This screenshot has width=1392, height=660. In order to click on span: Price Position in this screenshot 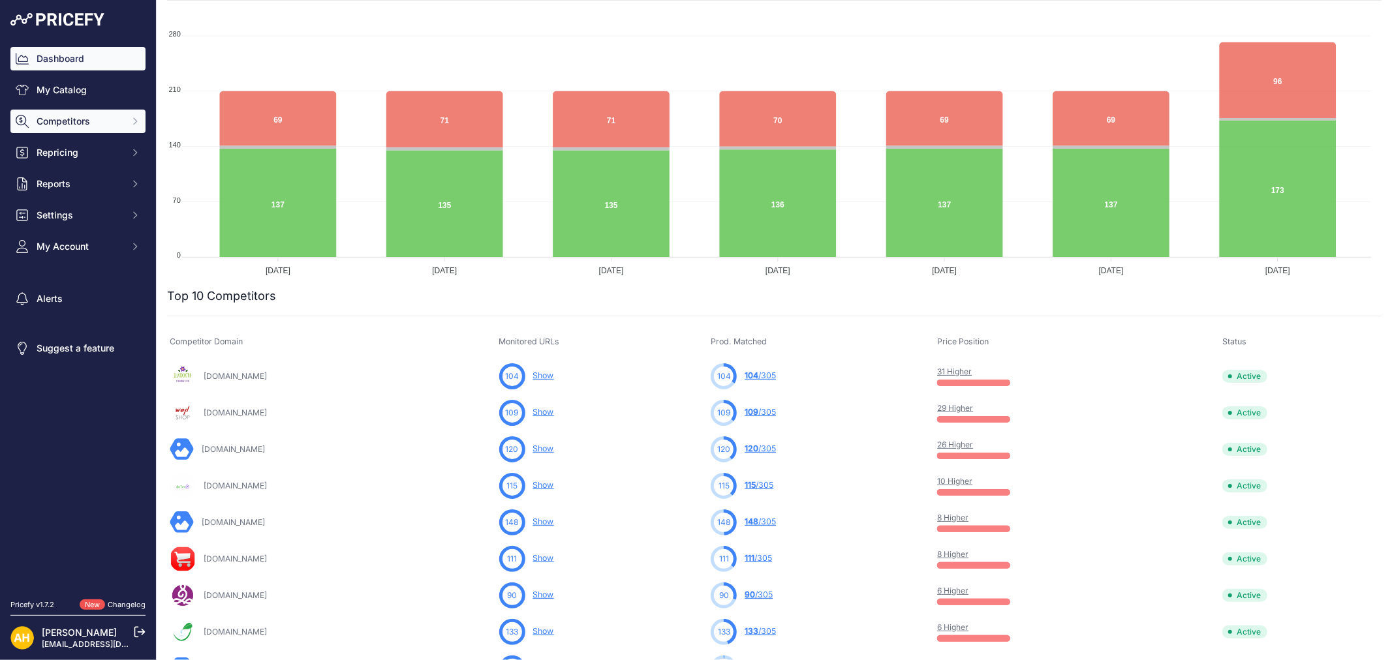, I will do `click(962, 341)`.